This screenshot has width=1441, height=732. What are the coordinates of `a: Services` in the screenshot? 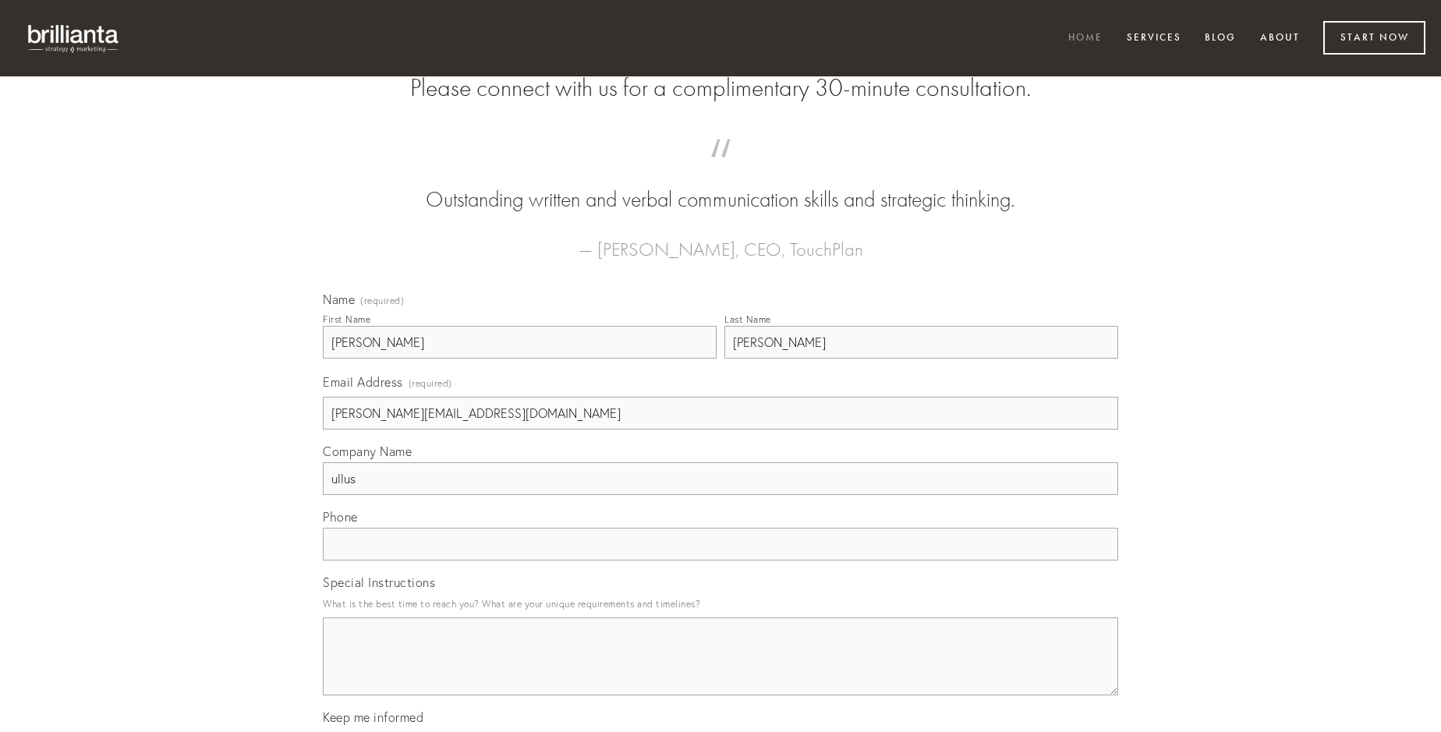 It's located at (1154, 38).